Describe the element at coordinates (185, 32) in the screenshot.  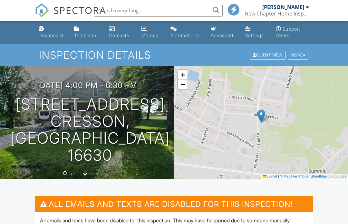
I see `a: Automations (Basic)` at that location.